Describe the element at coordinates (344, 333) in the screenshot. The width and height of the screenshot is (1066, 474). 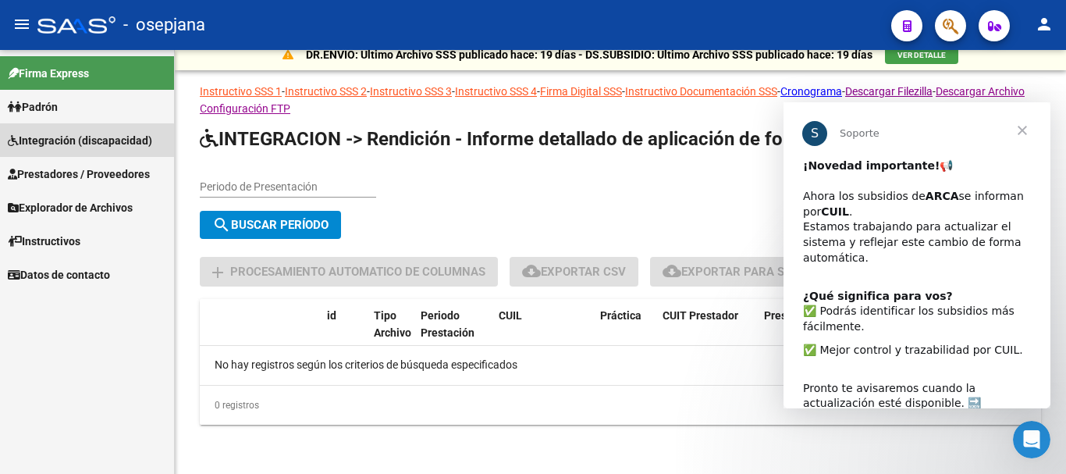
I see `datatable-header-cell: id` at that location.